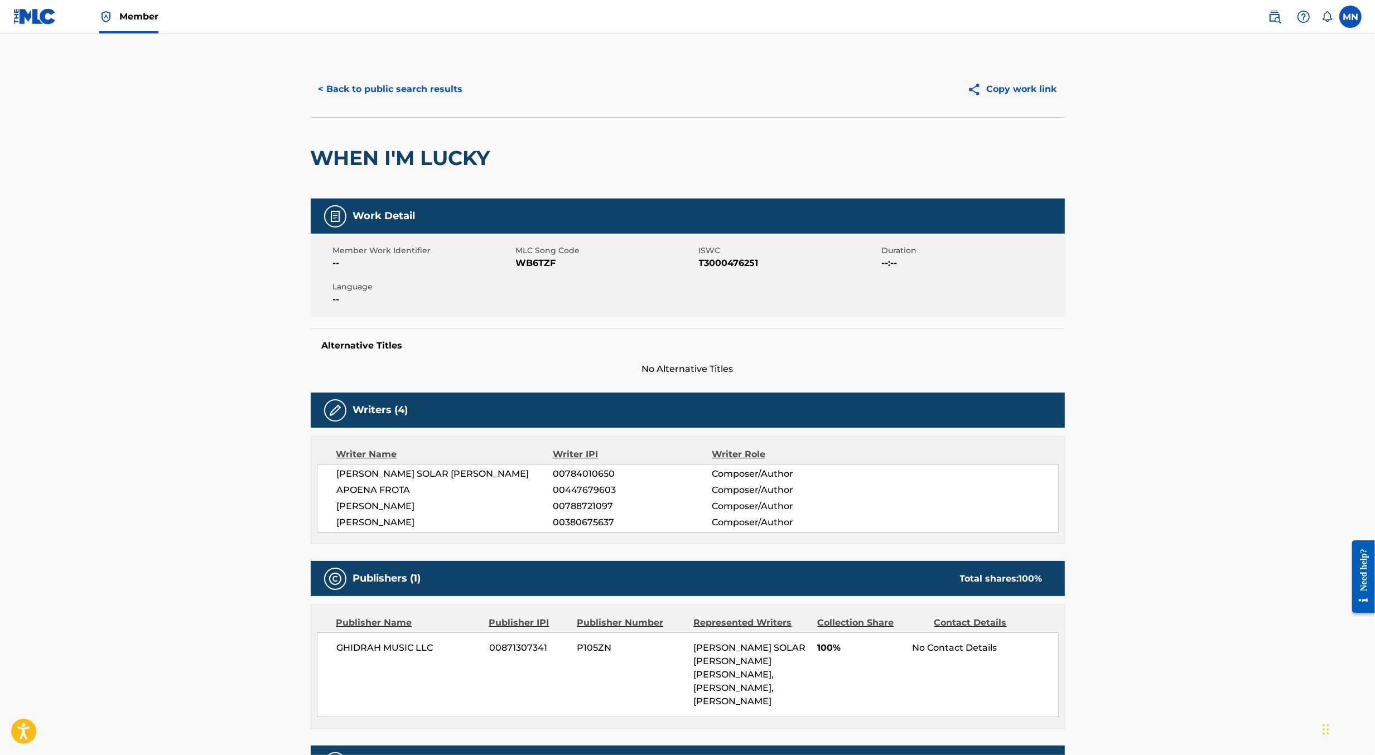 The height and width of the screenshot is (755, 1375). I want to click on span: 100 %, so click(1031, 578).